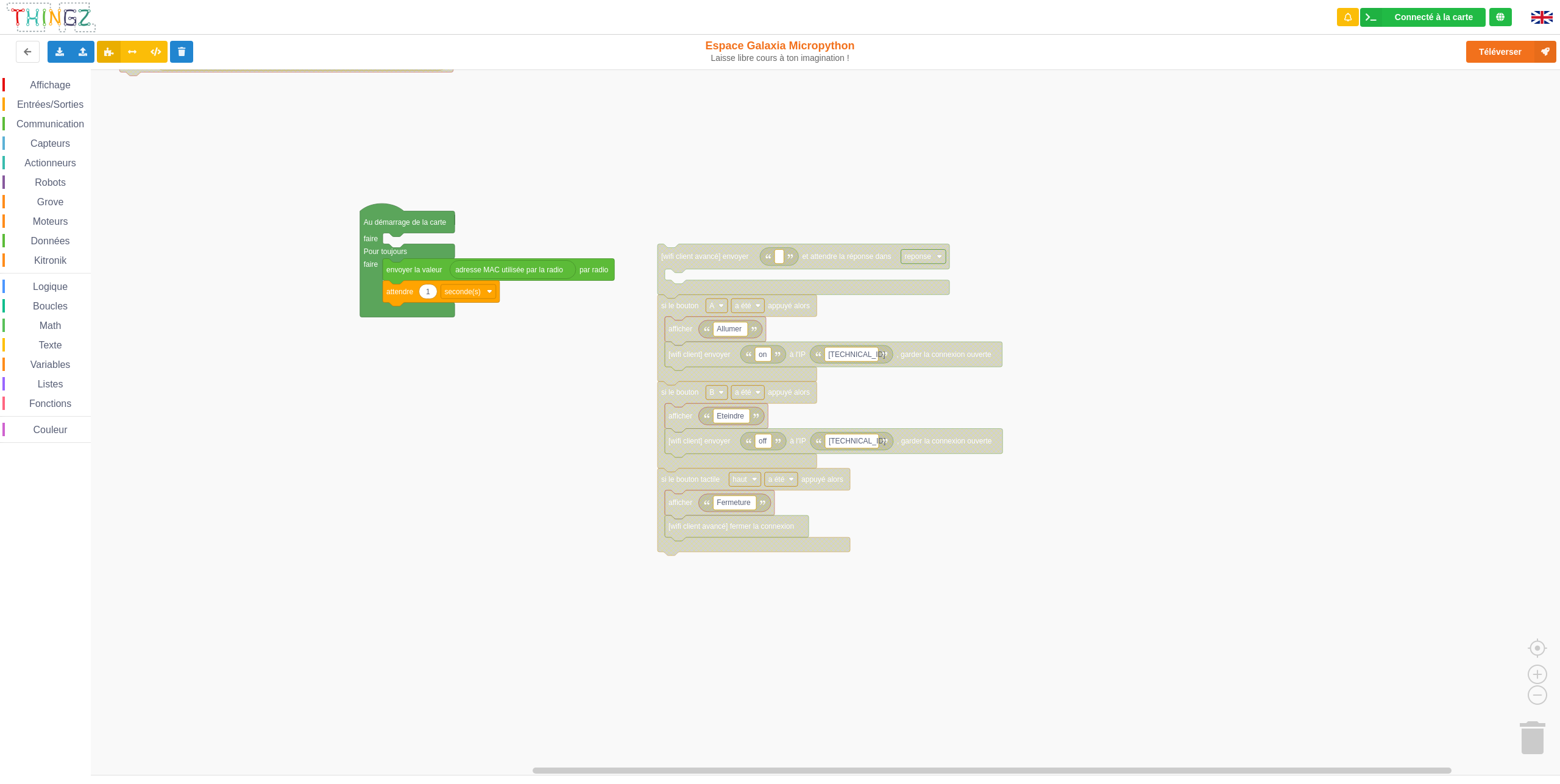 Image resolution: width=1560 pixels, height=784 pixels. I want to click on div: Connecté à la carte, so click(1433, 17).